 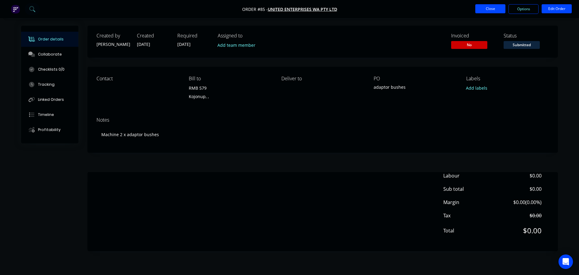 What do you see at coordinates (412, 88) in the screenshot?
I see `div: adaptor bushes` at bounding box center [412, 88].